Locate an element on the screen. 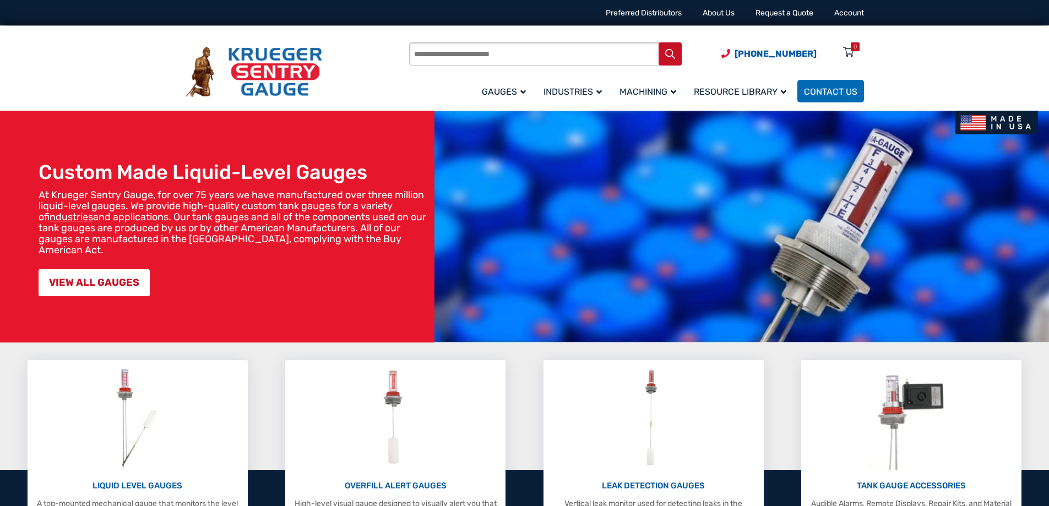 This screenshot has height=506, width=1049. p: At Krueger Sentry Gauge, for over 75 years we have manufactured over three million liquid-level g... is located at coordinates (233, 222).